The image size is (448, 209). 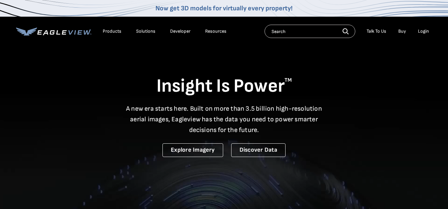 What do you see at coordinates (180, 31) in the screenshot?
I see `a: Developer` at bounding box center [180, 31].